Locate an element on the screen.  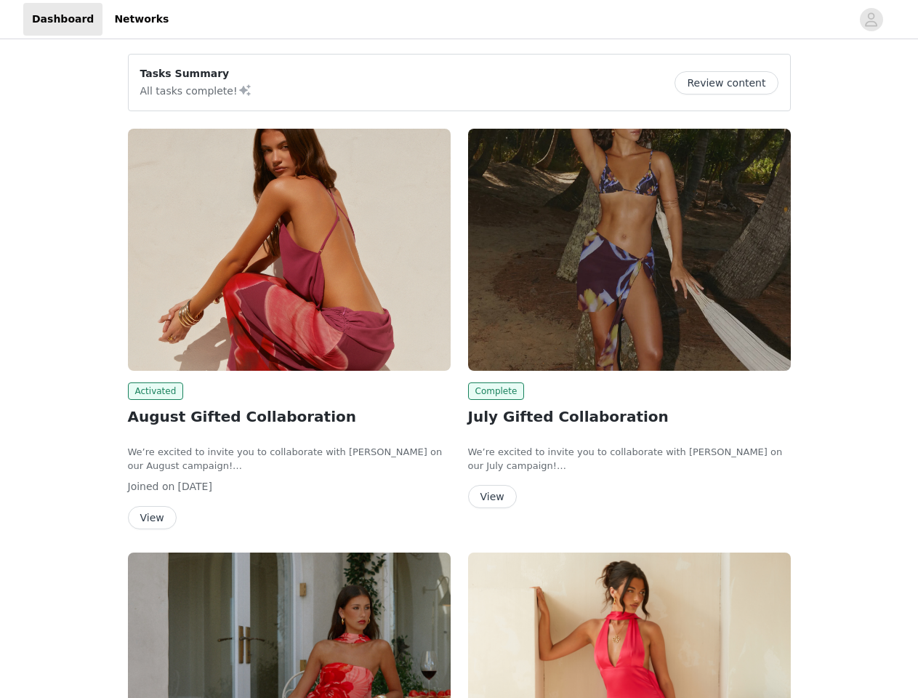
span: Activated is located at coordinates (156, 391).